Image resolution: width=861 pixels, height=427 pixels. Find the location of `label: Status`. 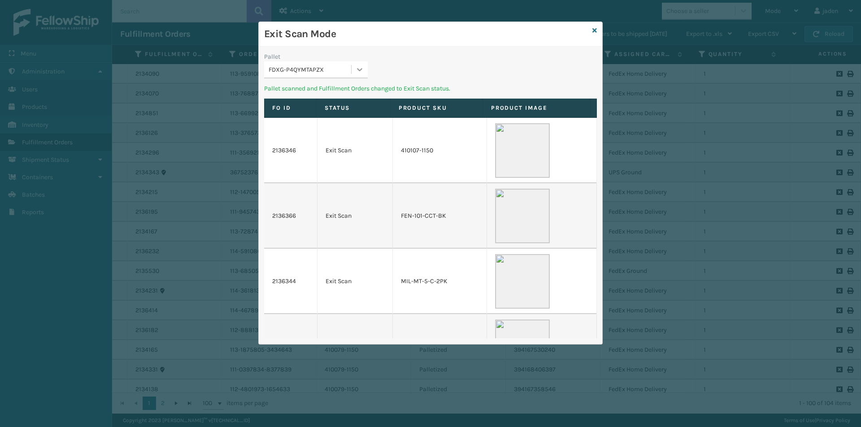

label: Status is located at coordinates (353, 108).